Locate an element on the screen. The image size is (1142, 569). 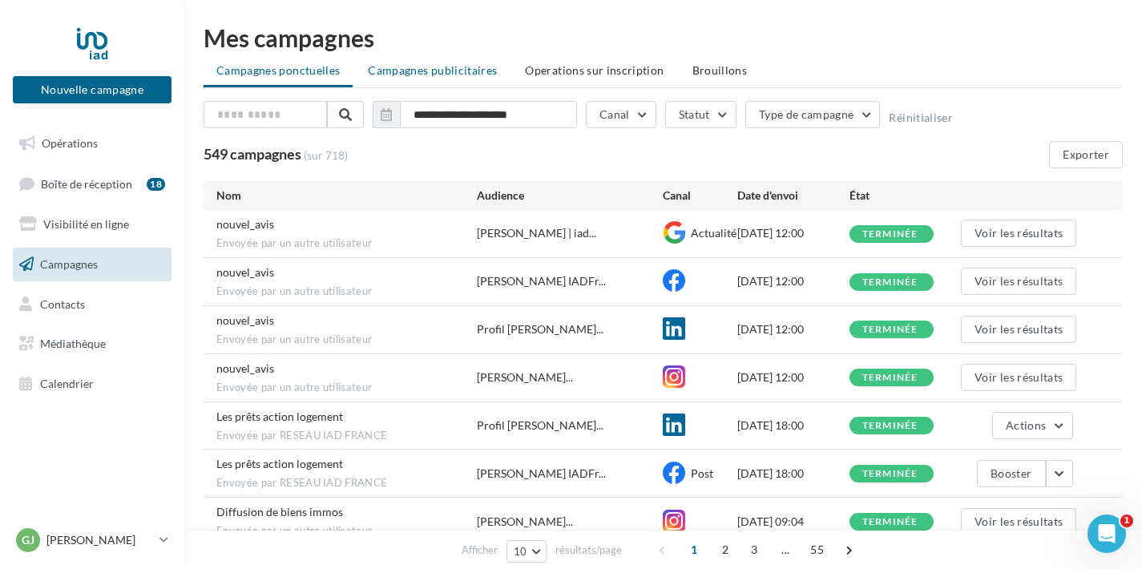
a: Calendrier is located at coordinates (92, 384).